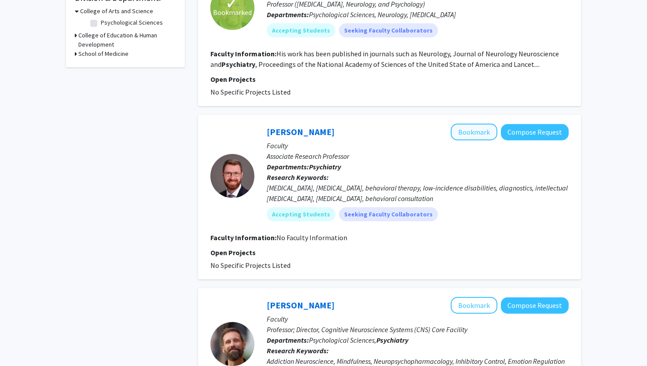 This screenshot has width=647, height=366. What do you see at coordinates (384, 59) in the screenshot?
I see `fg-read-more: His work has been published in journals such as Neurology, Journal of Neurology Neuroscience and ...` at bounding box center [384, 59].